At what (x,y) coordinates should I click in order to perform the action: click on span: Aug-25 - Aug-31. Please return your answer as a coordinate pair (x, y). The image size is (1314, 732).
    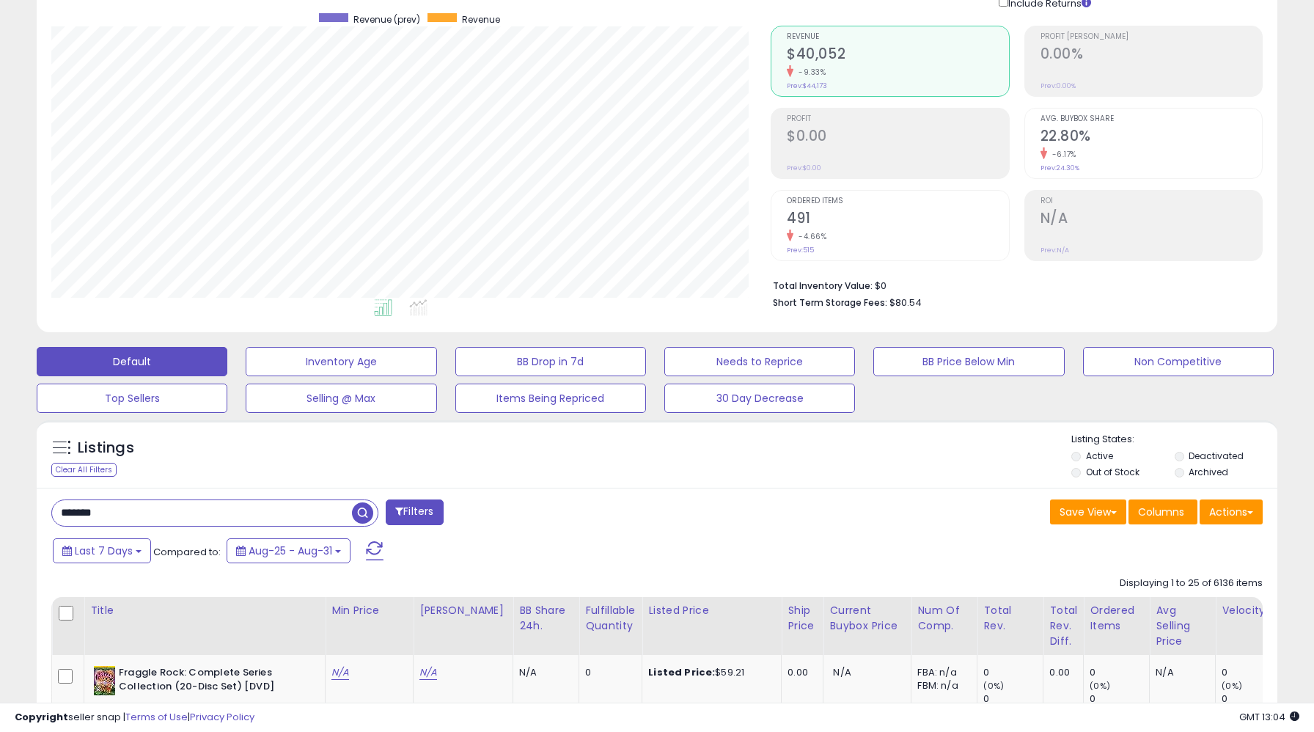
    Looking at the image, I should click on (290, 550).